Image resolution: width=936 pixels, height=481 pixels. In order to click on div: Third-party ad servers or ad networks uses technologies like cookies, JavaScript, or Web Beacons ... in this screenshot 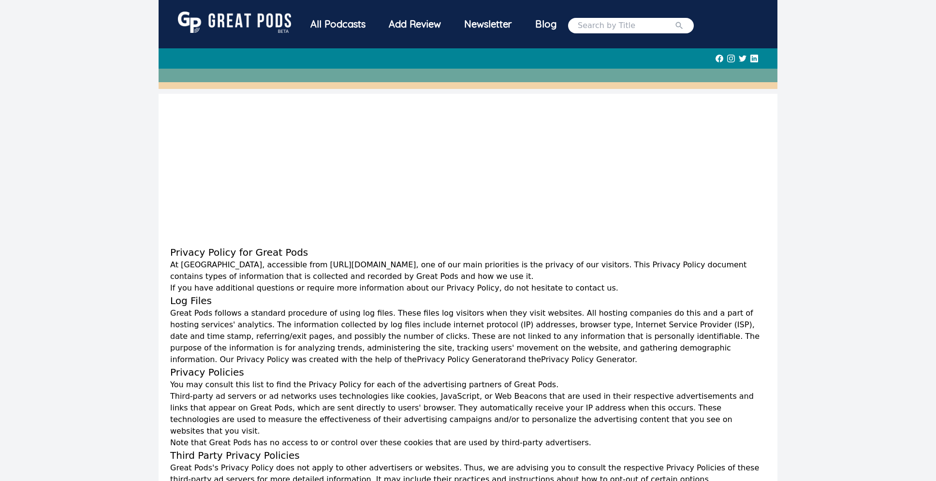, I will do `click(468, 414)`.